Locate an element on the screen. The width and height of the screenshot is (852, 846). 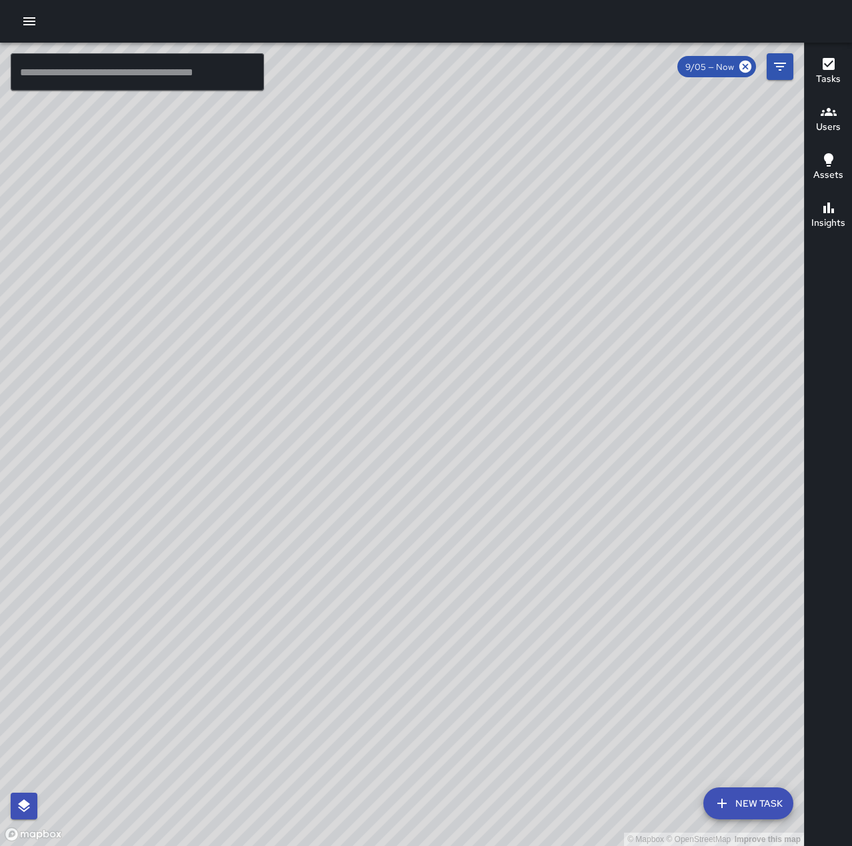
button: Users is located at coordinates (828, 120).